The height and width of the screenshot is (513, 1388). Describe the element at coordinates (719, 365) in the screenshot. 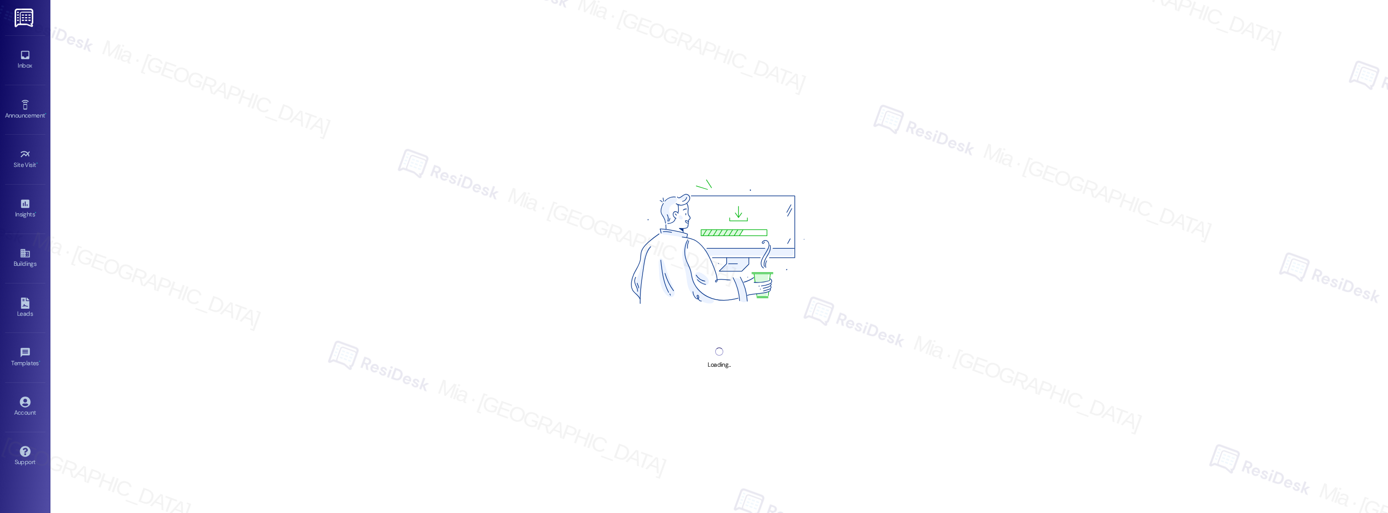

I see `div: Loading...` at that location.